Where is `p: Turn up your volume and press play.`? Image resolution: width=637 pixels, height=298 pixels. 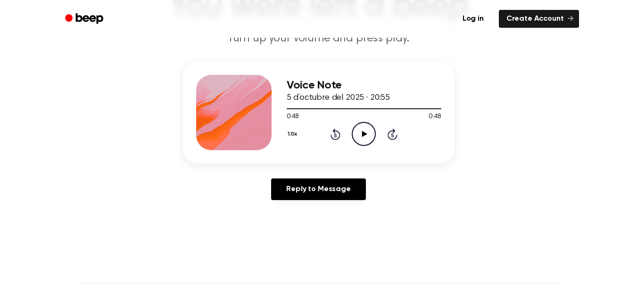 p: Turn up your volume and press play. is located at coordinates (319, 39).